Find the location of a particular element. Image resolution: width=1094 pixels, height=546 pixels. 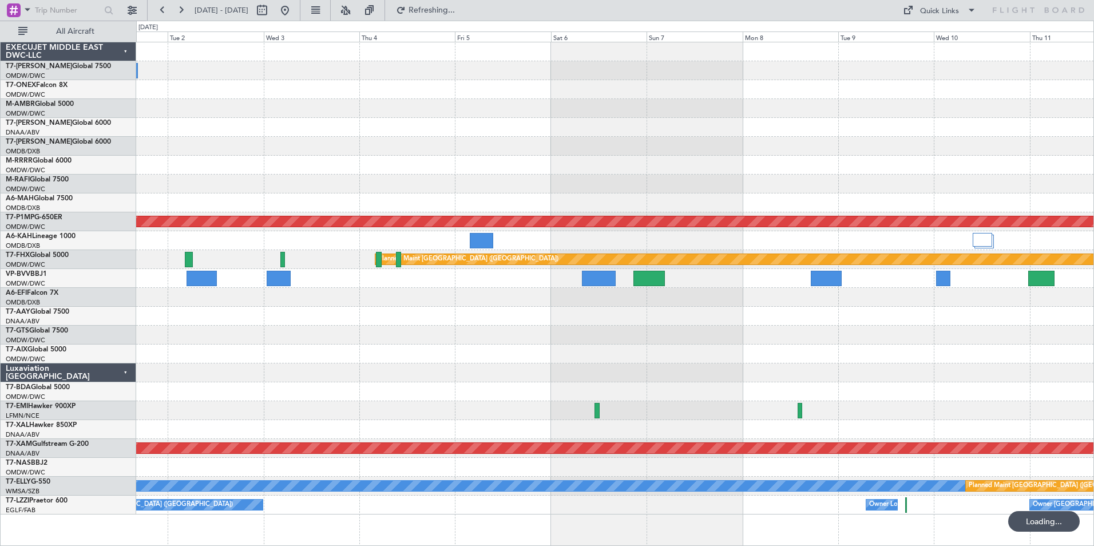

span: T7-NAS is located at coordinates (18, 463).